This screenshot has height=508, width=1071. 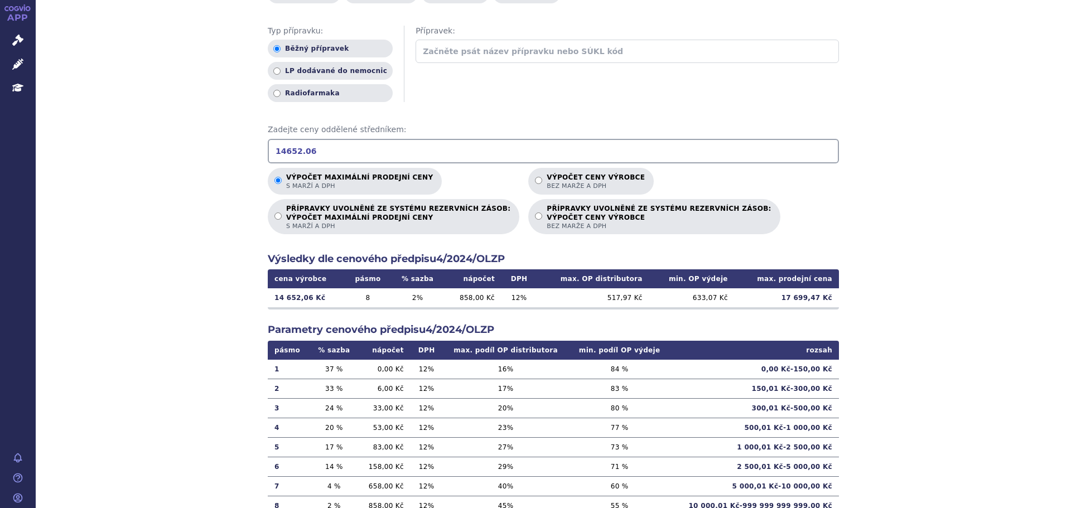 What do you see at coordinates (754, 466) in the screenshot?
I see `td: 2 500,01 Kč - 5 000,00 Kč` at bounding box center [754, 466].